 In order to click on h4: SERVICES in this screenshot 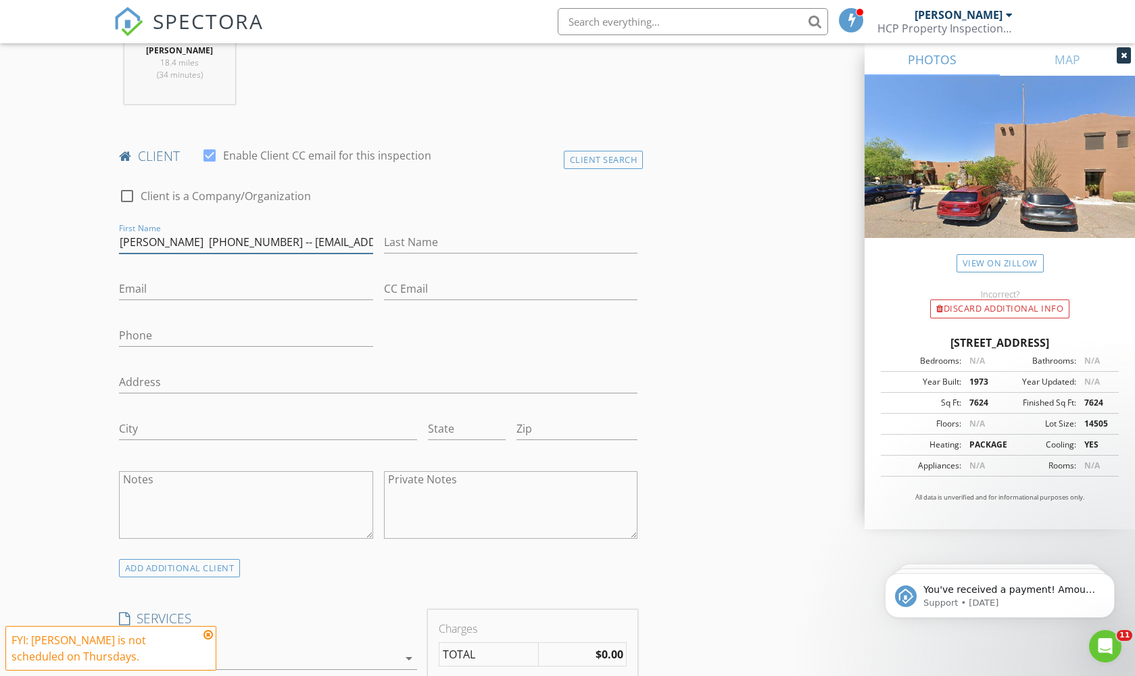, I will do `click(268, 618)`.